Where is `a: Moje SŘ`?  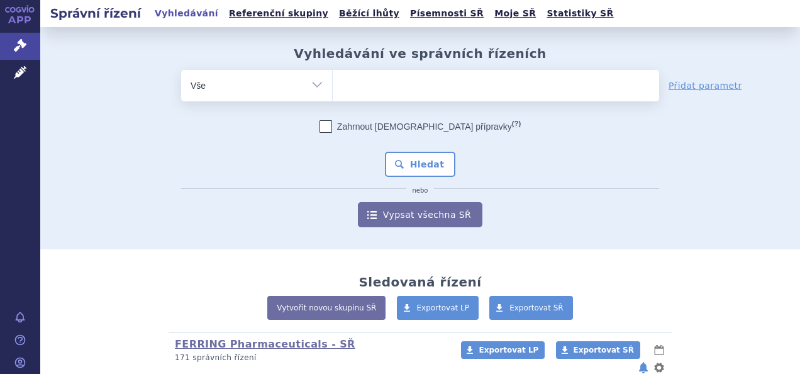
a: Moje SŘ is located at coordinates (515, 13).